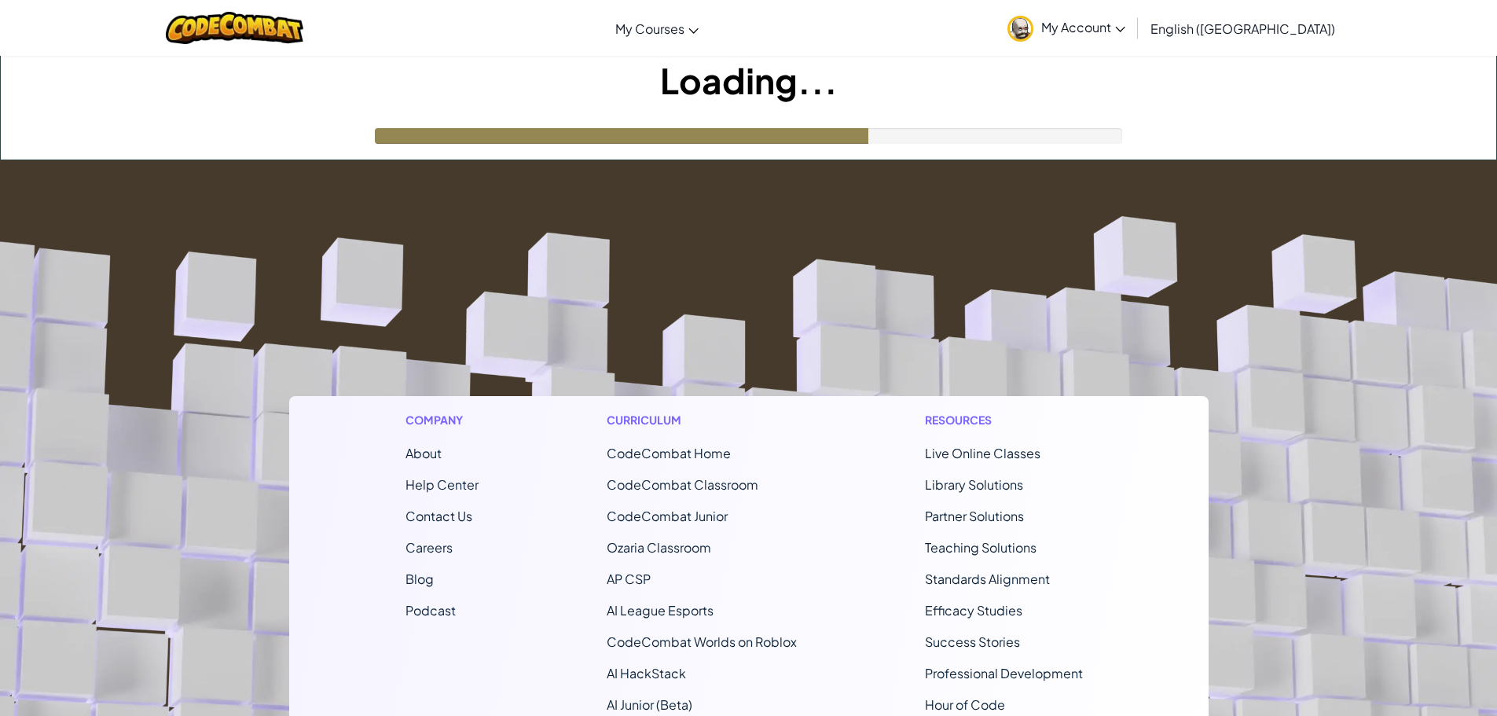 The width and height of the screenshot is (1497, 716). What do you see at coordinates (982, 453) in the screenshot?
I see `a: Live Online Classes` at bounding box center [982, 453].